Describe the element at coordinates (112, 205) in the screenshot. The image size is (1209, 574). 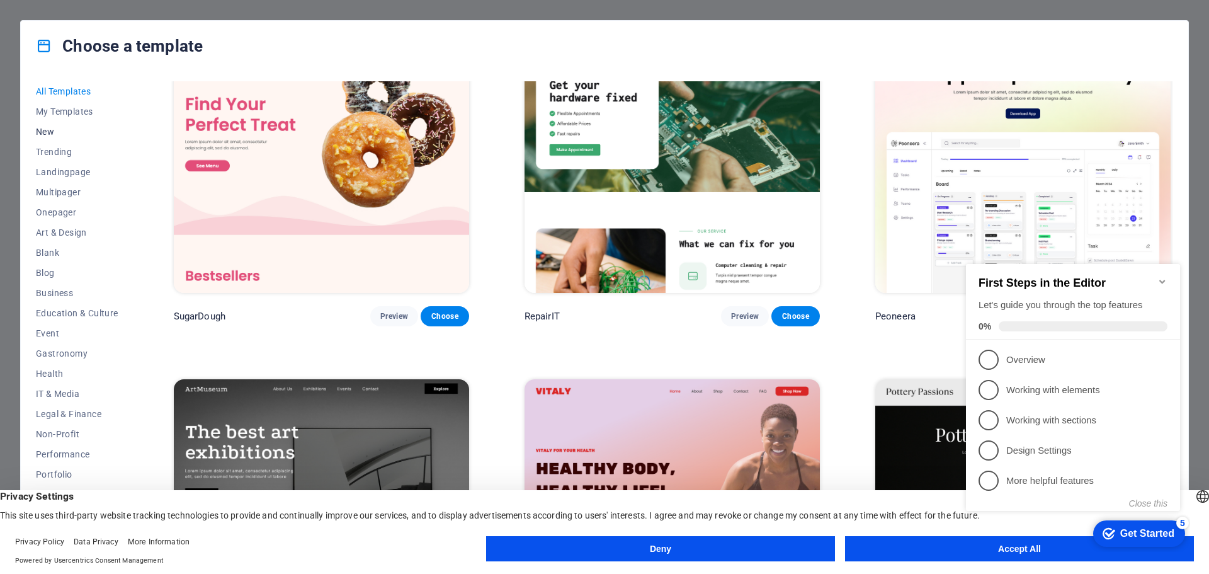
I see `li: Design Settings` at that location.